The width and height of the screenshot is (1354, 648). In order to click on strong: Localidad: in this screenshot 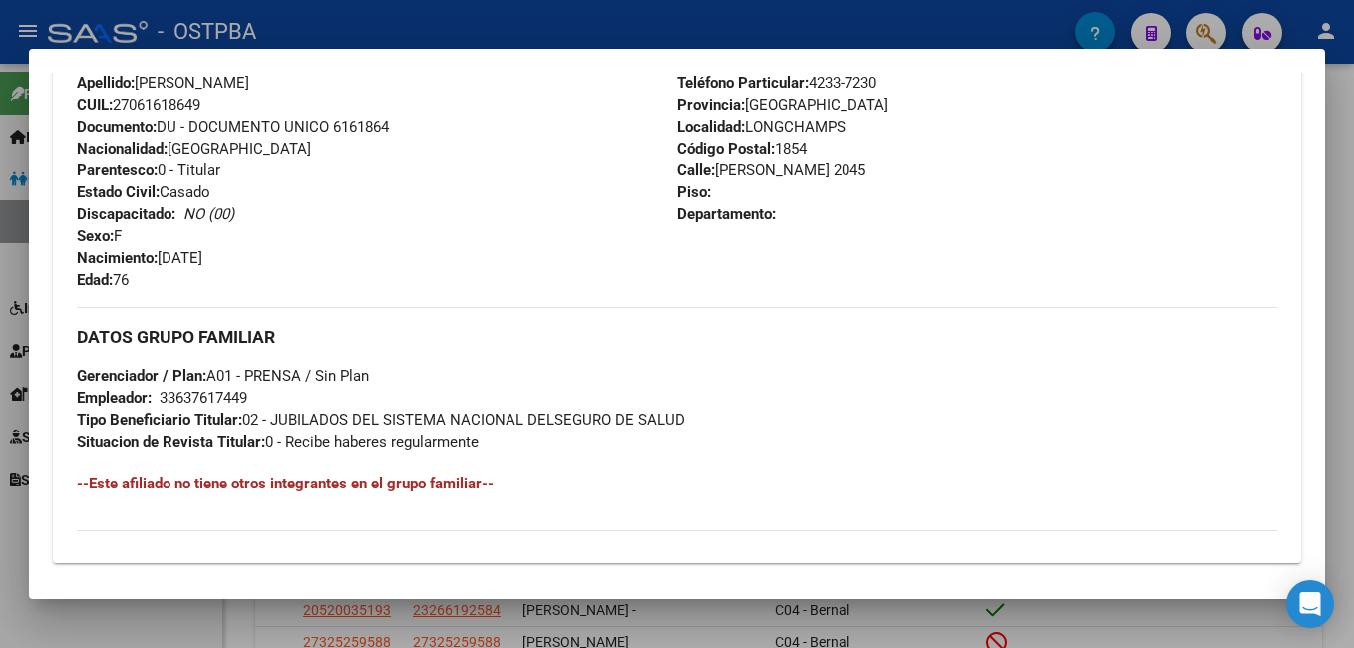, I will do `click(711, 127)`.